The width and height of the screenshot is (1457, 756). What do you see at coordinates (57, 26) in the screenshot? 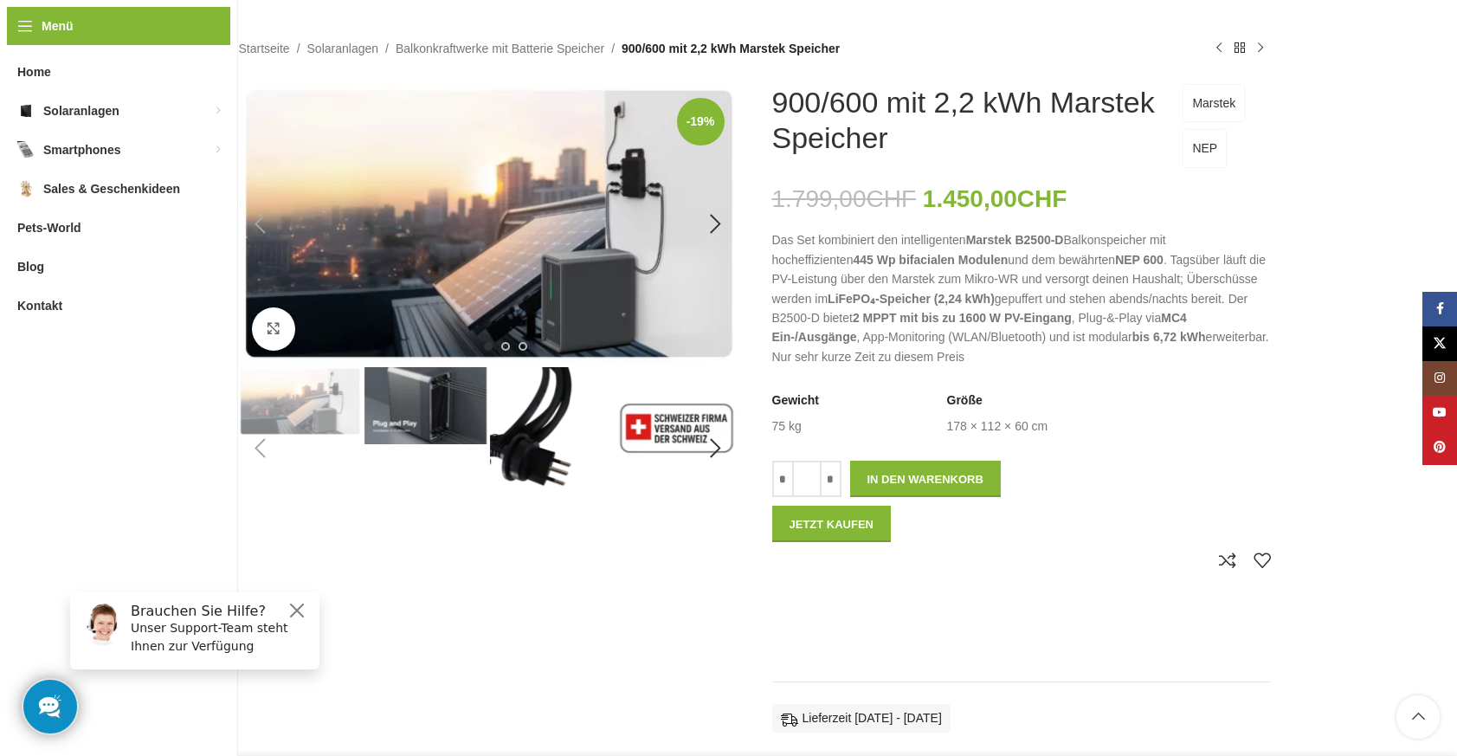
I see `span: Menü` at bounding box center [57, 26].